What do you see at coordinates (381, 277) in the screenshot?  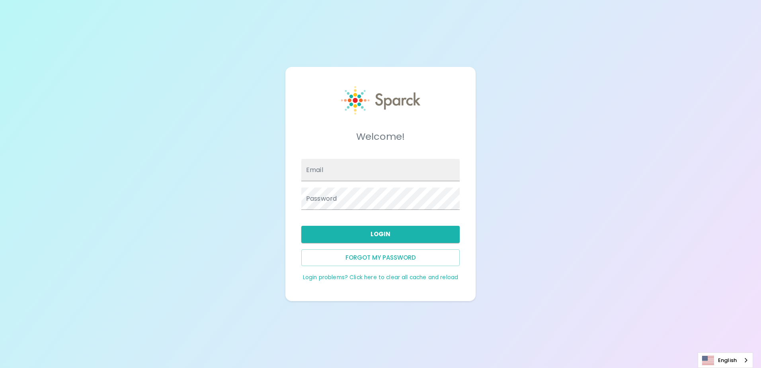 I see `a: Login problems? Click here to clear all cache and reload` at bounding box center [381, 277].